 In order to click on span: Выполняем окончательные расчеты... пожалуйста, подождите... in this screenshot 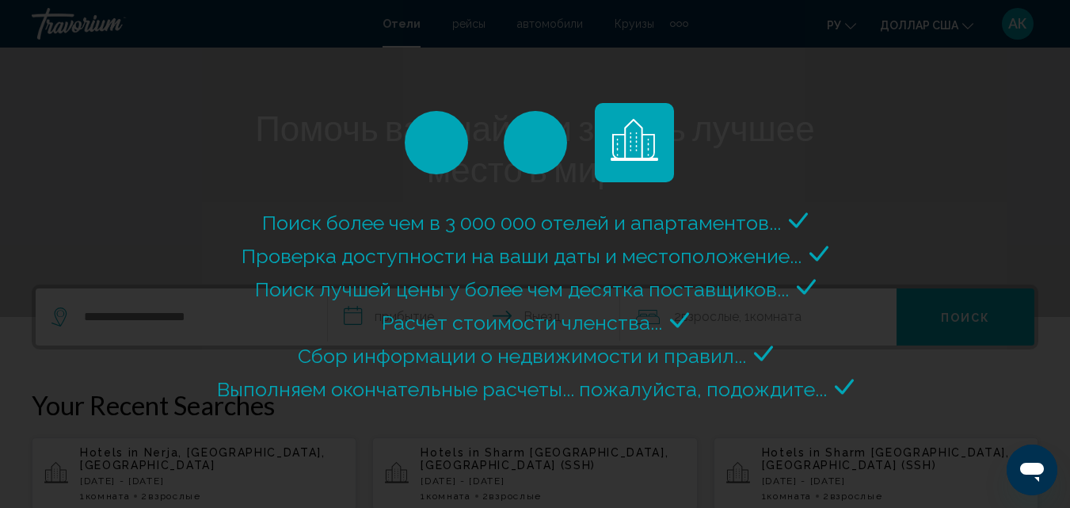, I will do `click(522, 389)`.